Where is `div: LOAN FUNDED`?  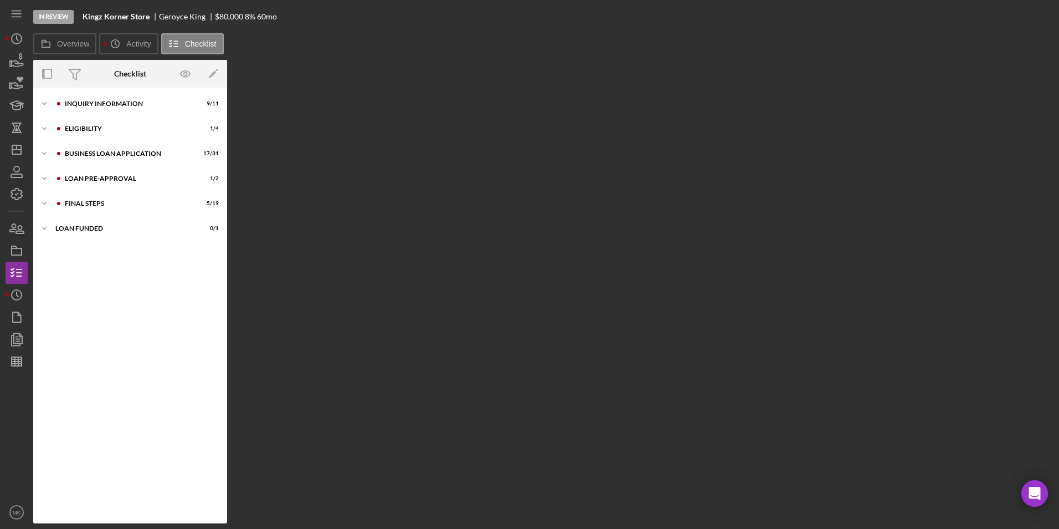 div: LOAN FUNDED is located at coordinates (123, 228).